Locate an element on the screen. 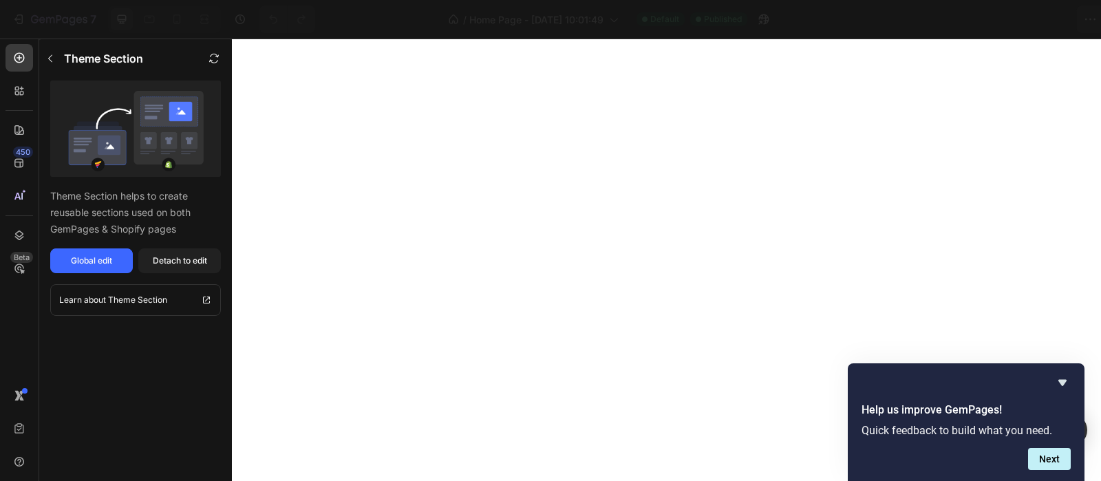 This screenshot has height=481, width=1101. p: Theme Section helps to create reusable sections used on both GemPages & Shopify pages is located at coordinates (136, 213).